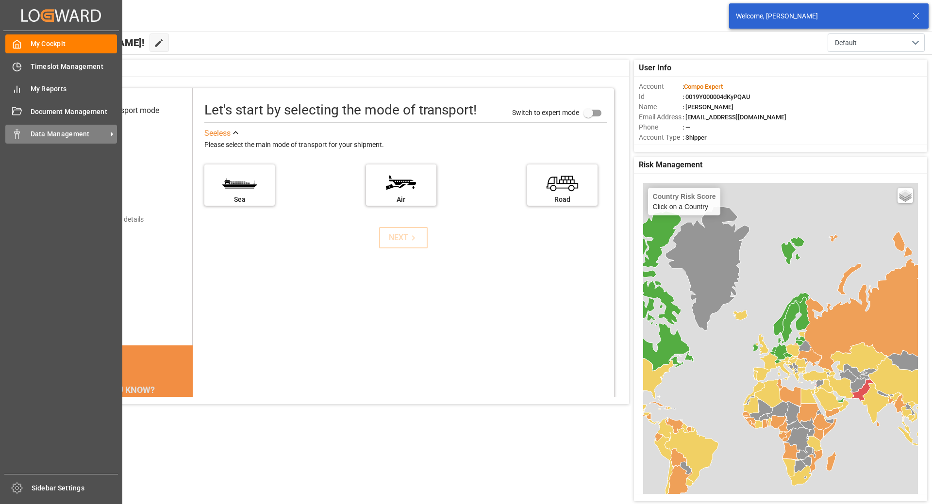 This screenshot has height=504, width=932. What do you see at coordinates (716, 97) in the screenshot?
I see `span: : 0019Y000004dKyPQAU` at bounding box center [716, 97].